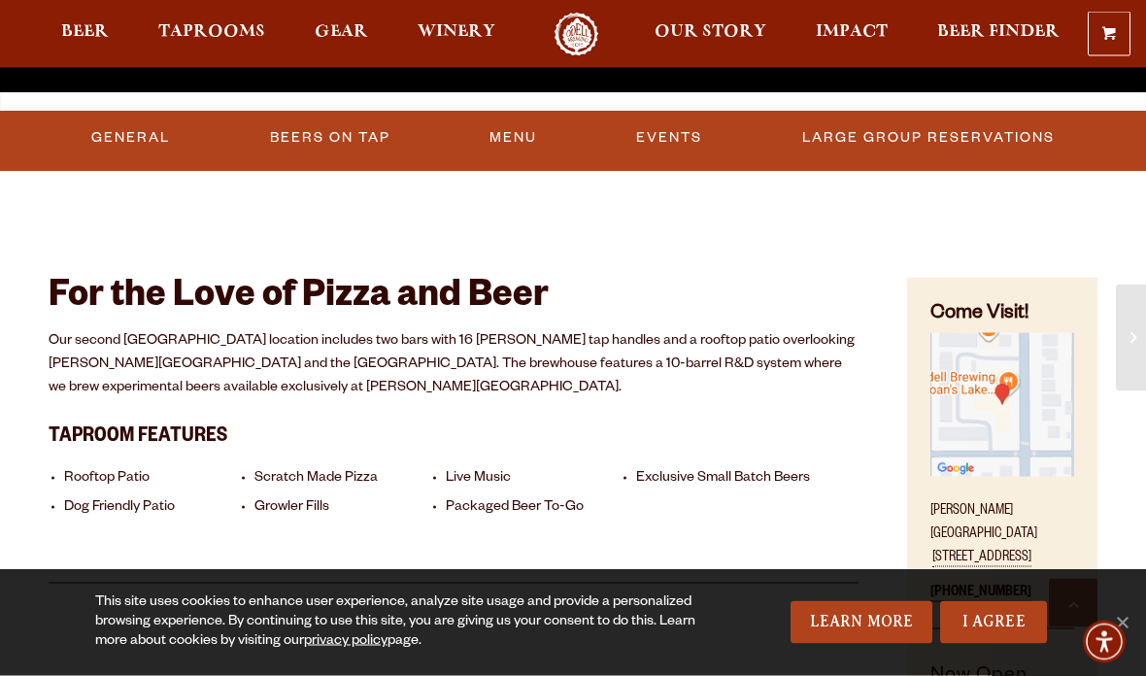  What do you see at coordinates (330, 139) in the screenshot?
I see `a: Beers On Tap` at bounding box center [330, 139].